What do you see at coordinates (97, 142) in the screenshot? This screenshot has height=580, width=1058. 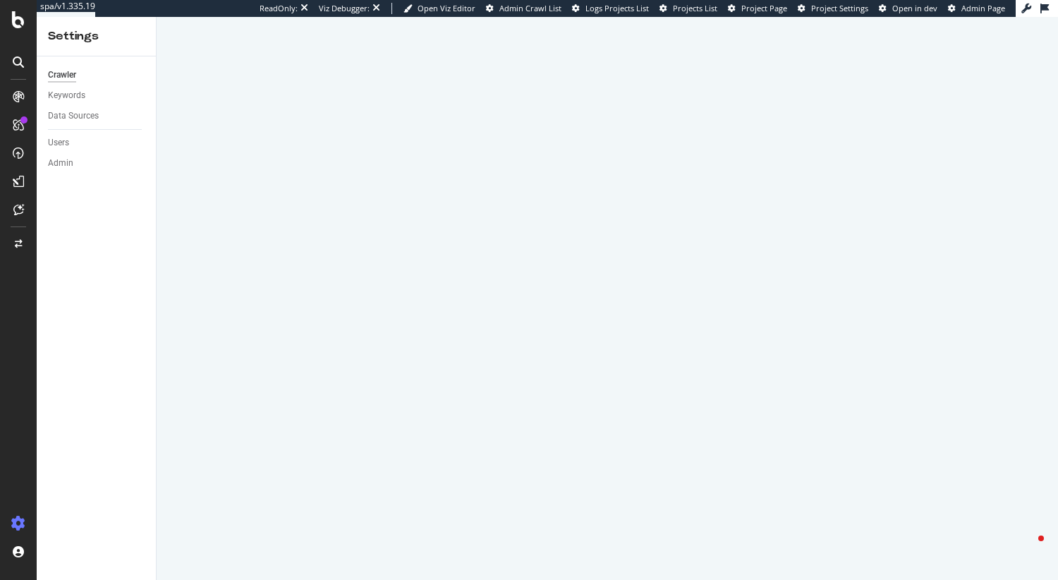 I see `a: Users` at bounding box center [97, 142].